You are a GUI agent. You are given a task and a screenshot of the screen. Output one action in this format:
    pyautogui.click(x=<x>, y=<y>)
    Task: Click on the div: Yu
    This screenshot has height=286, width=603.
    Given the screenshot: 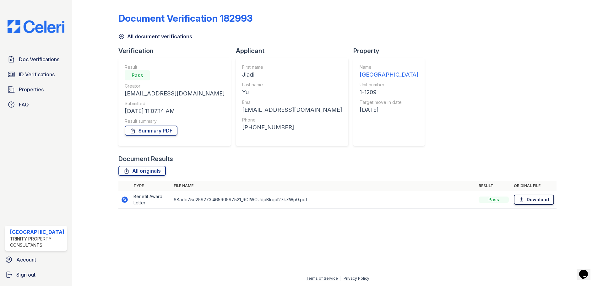 What is the action you would take?
    pyautogui.click(x=292, y=92)
    